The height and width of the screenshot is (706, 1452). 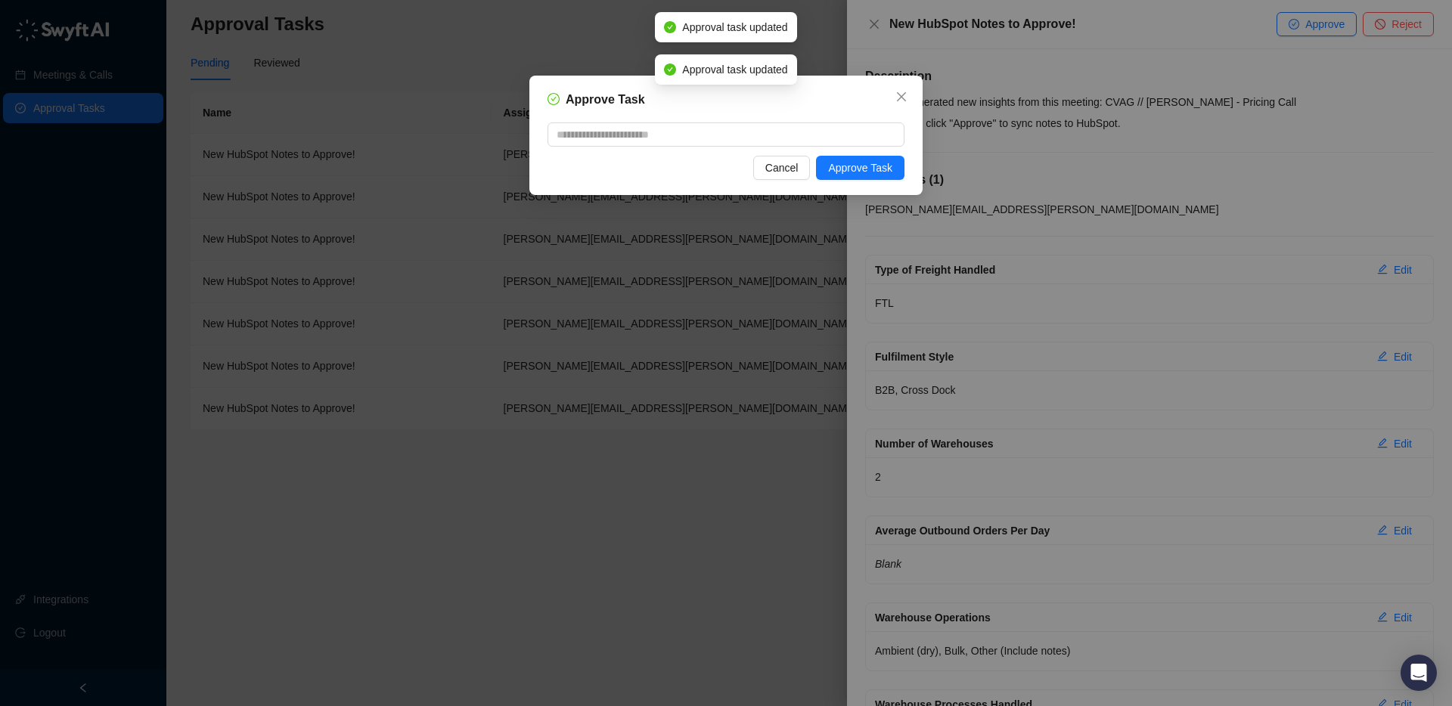 I want to click on button: Cancel, so click(x=782, y=168).